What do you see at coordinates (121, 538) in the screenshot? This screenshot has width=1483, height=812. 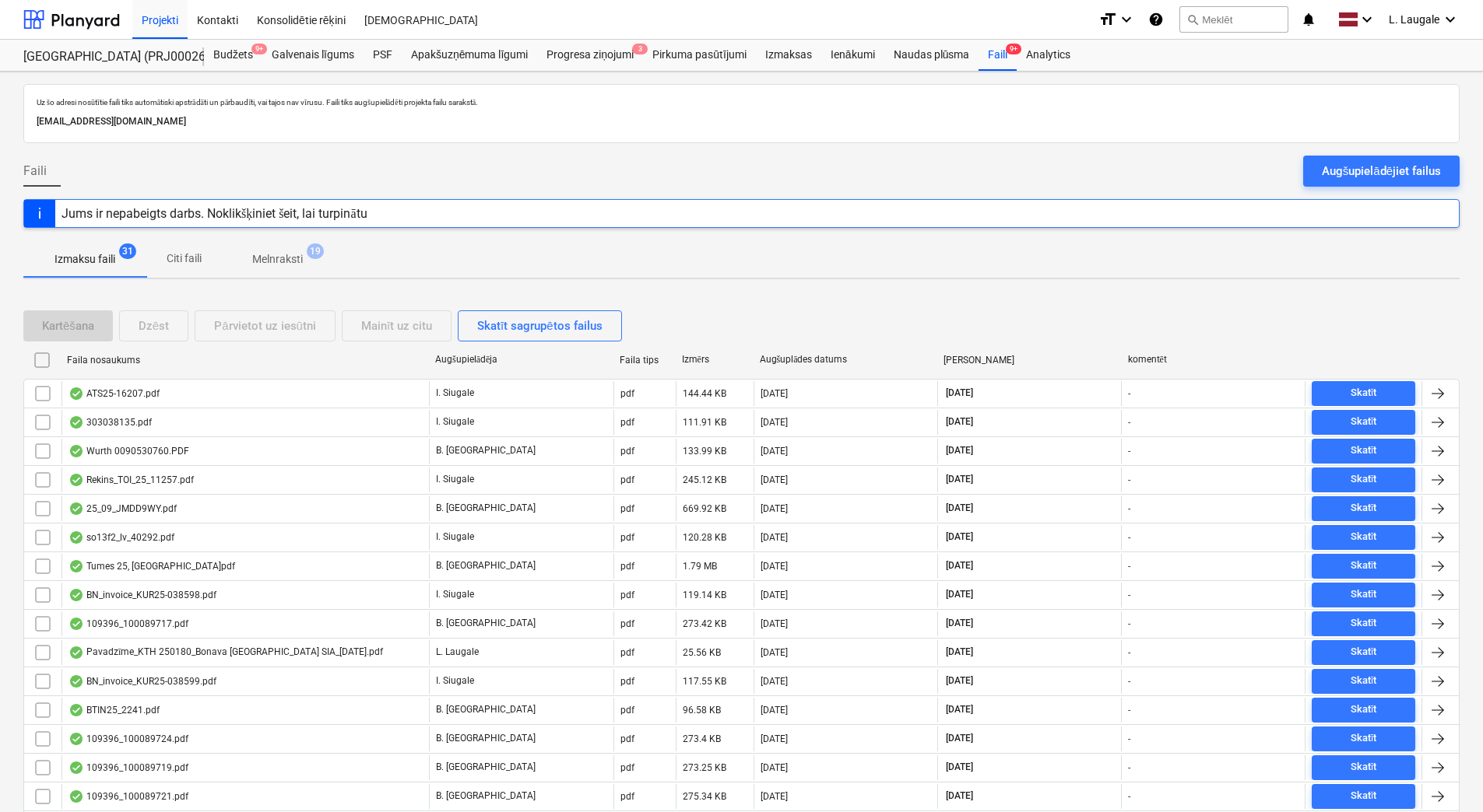 I see `div: so13f2_lv_40292.pdf` at bounding box center [121, 538].